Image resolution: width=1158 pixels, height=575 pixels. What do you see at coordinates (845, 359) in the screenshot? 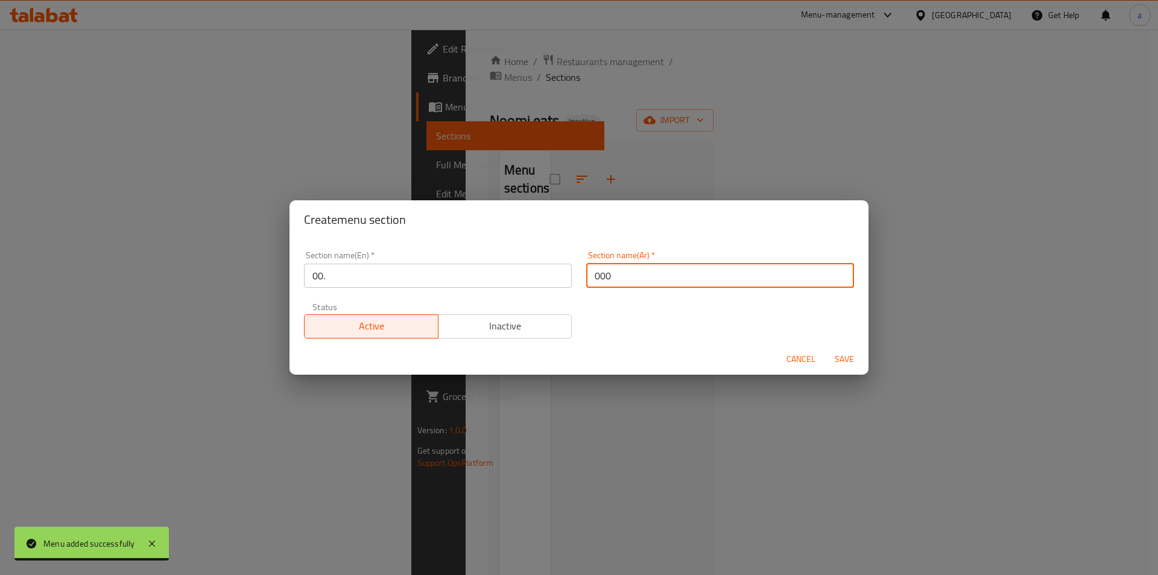
I see `button: Save` at bounding box center [845, 359].